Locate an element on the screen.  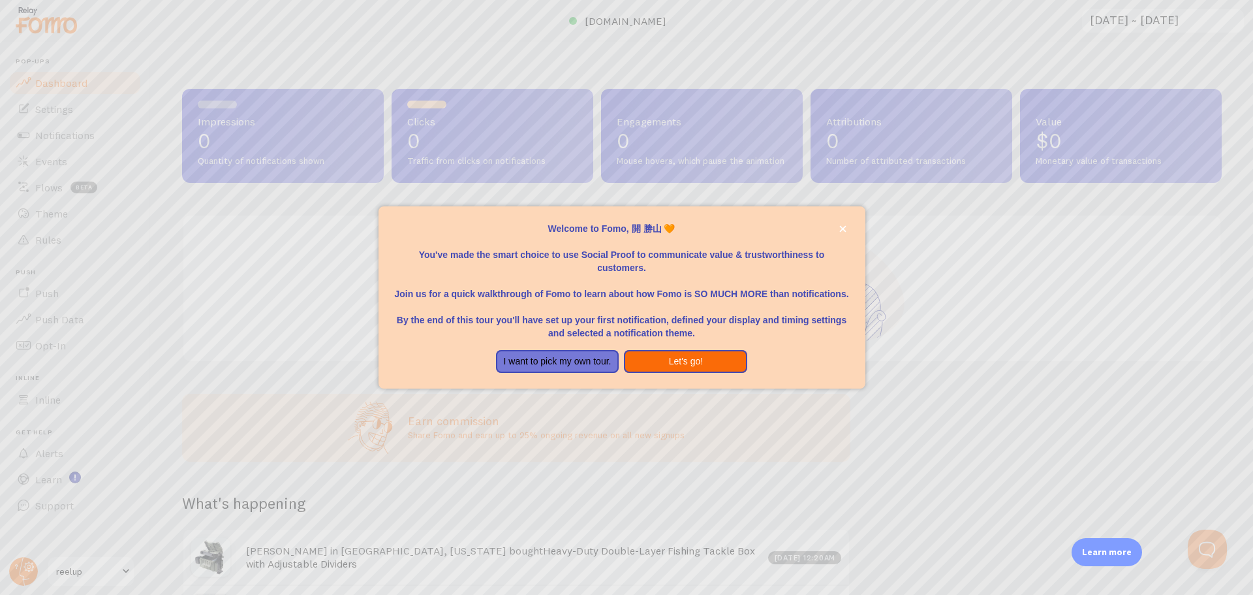
button: I want to pick my own tour. is located at coordinates (557, 362).